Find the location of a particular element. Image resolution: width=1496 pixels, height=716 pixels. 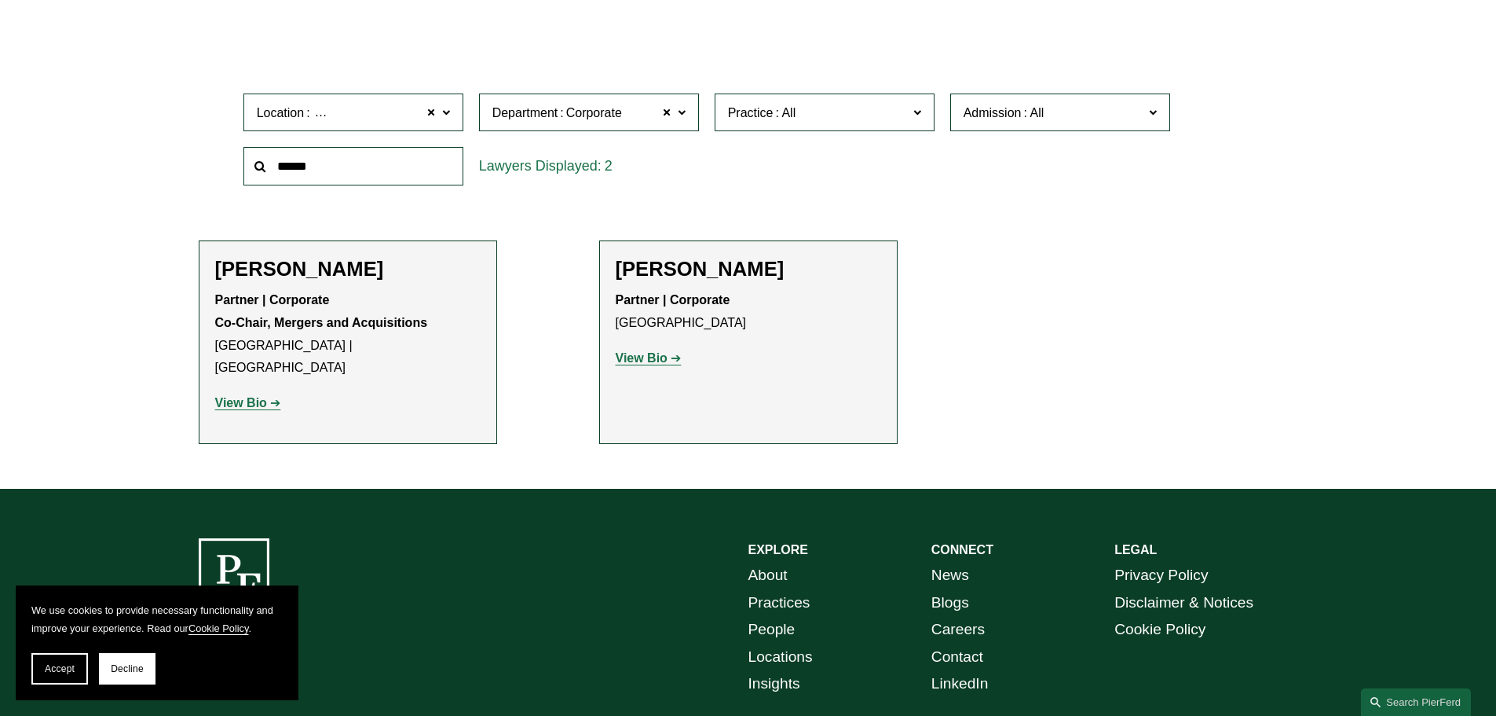

strong: CONNECT is located at coordinates (962, 549).